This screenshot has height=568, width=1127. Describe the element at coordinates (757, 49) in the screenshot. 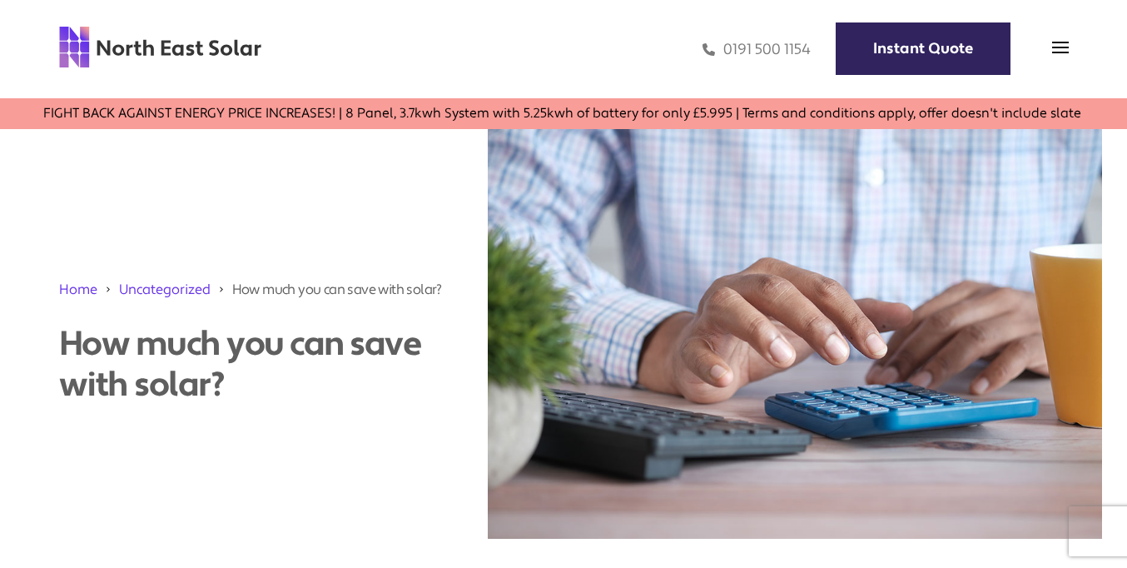

I see `a: 0191 500 1154` at that location.